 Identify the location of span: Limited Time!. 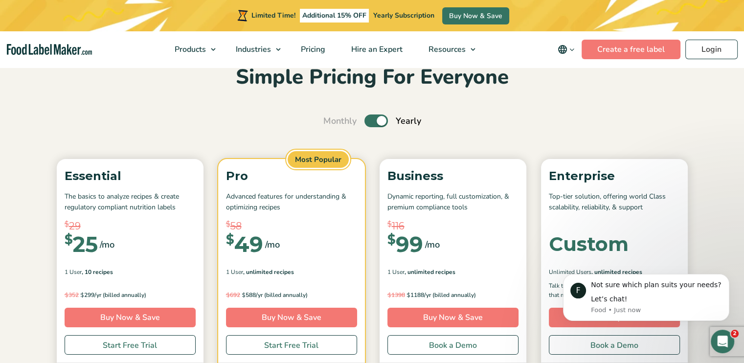
(273, 15).